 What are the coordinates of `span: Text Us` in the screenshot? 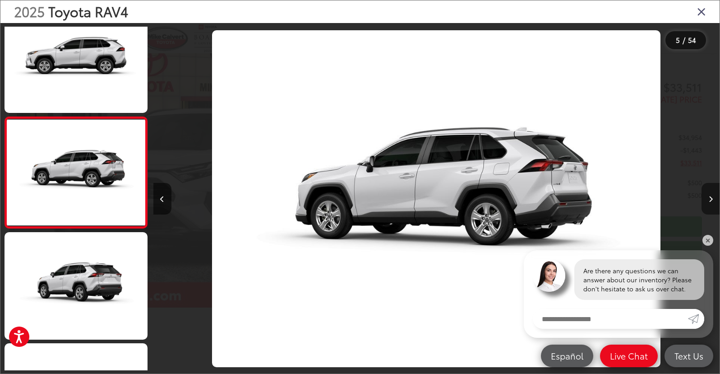 It's located at (689, 355).